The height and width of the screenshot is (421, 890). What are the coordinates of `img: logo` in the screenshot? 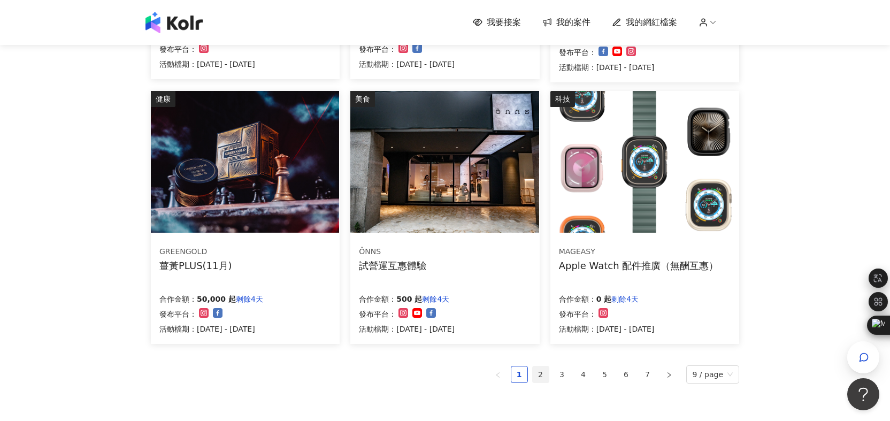 It's located at (174, 22).